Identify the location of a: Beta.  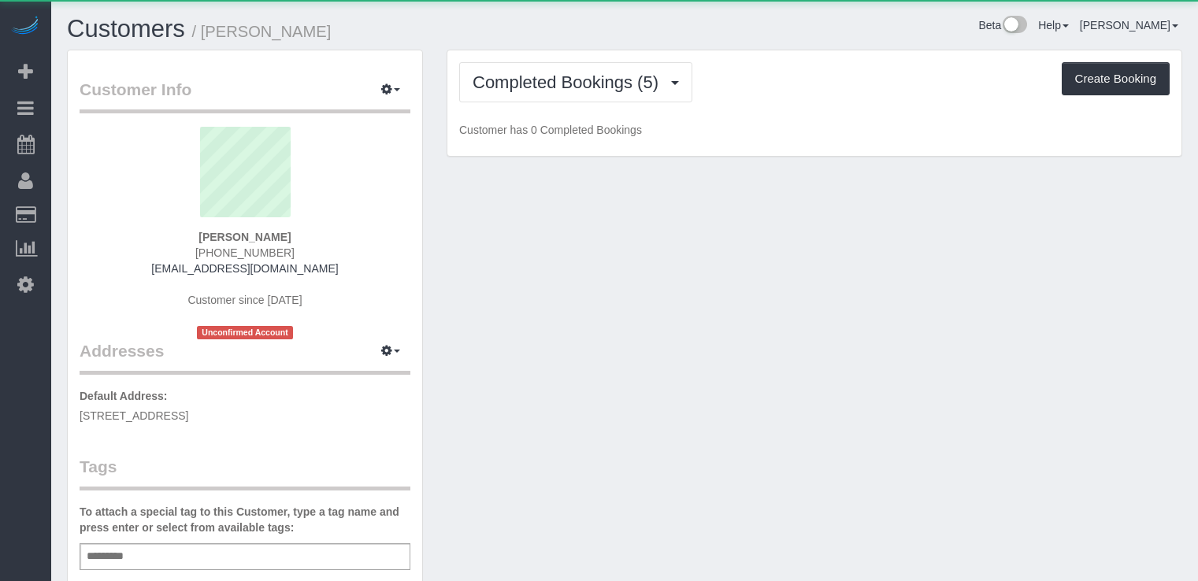
(1003, 25).